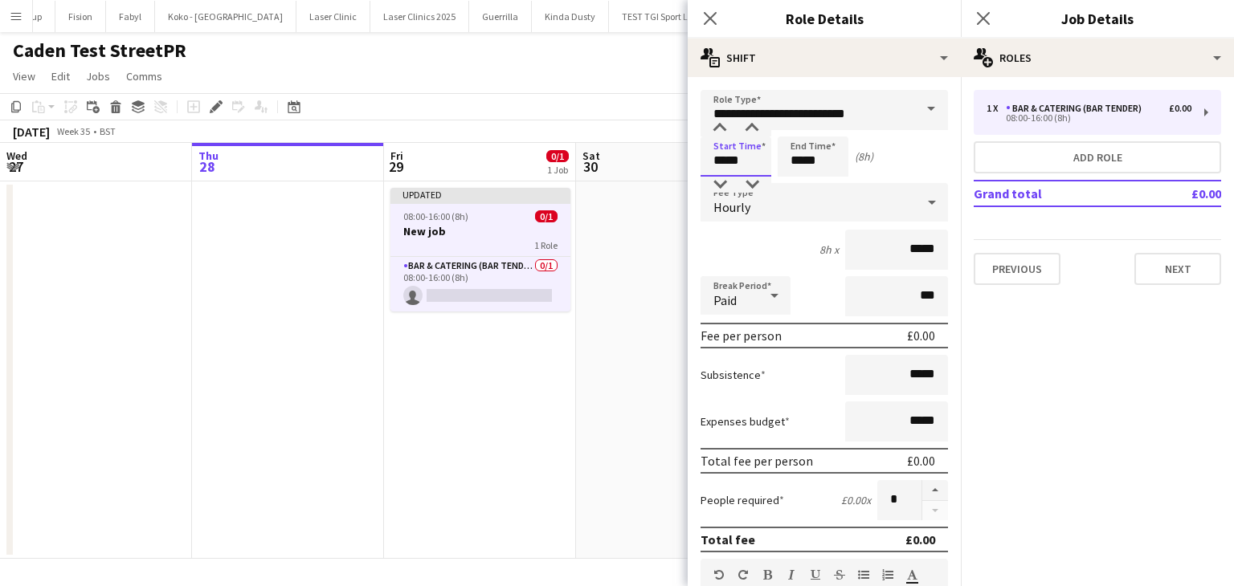 Image resolution: width=1234 pixels, height=586 pixels. What do you see at coordinates (824, 58) in the screenshot?
I see `div: Shift` at bounding box center [824, 58].